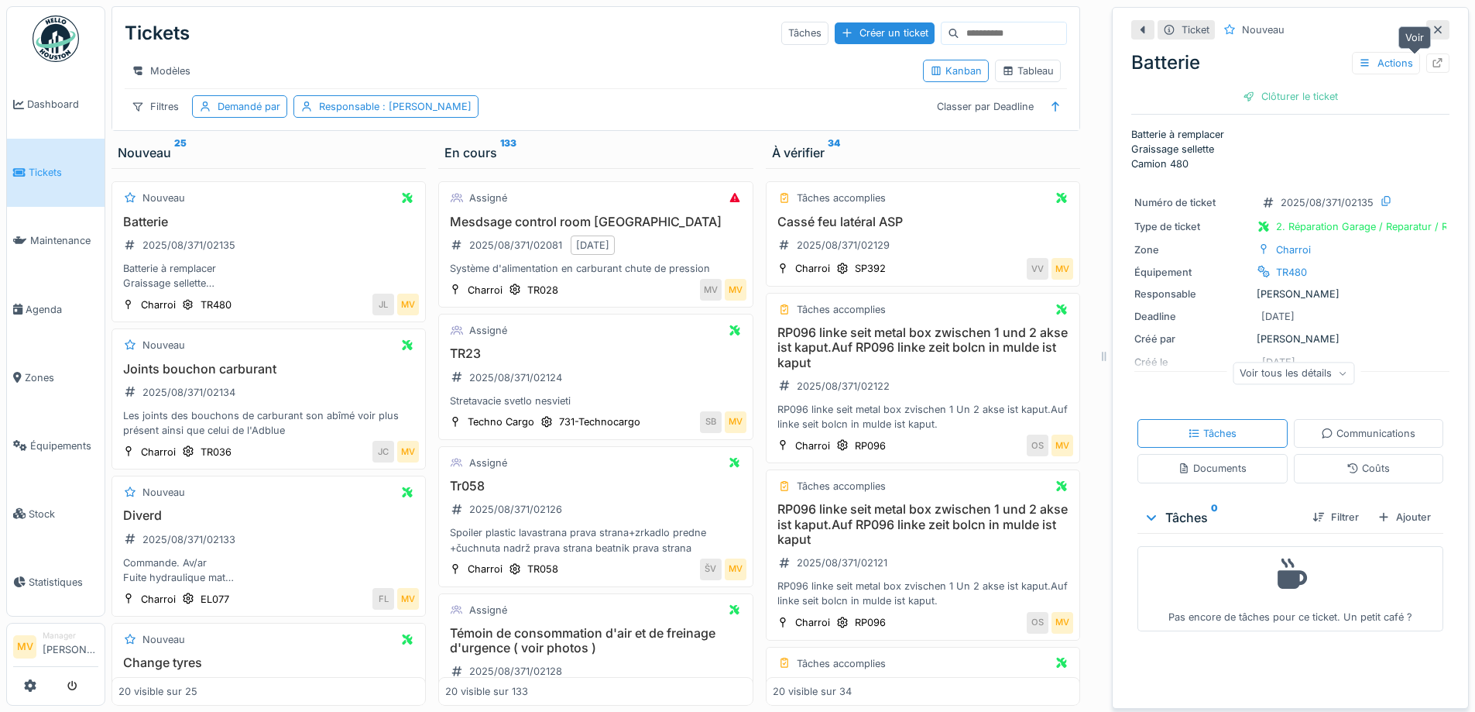  I want to click on div: Spoiler plastic lavastrana prava strana+zrkadlo predne +čuchnuta nadrž prava strana beatnik prava..., so click(596, 540).